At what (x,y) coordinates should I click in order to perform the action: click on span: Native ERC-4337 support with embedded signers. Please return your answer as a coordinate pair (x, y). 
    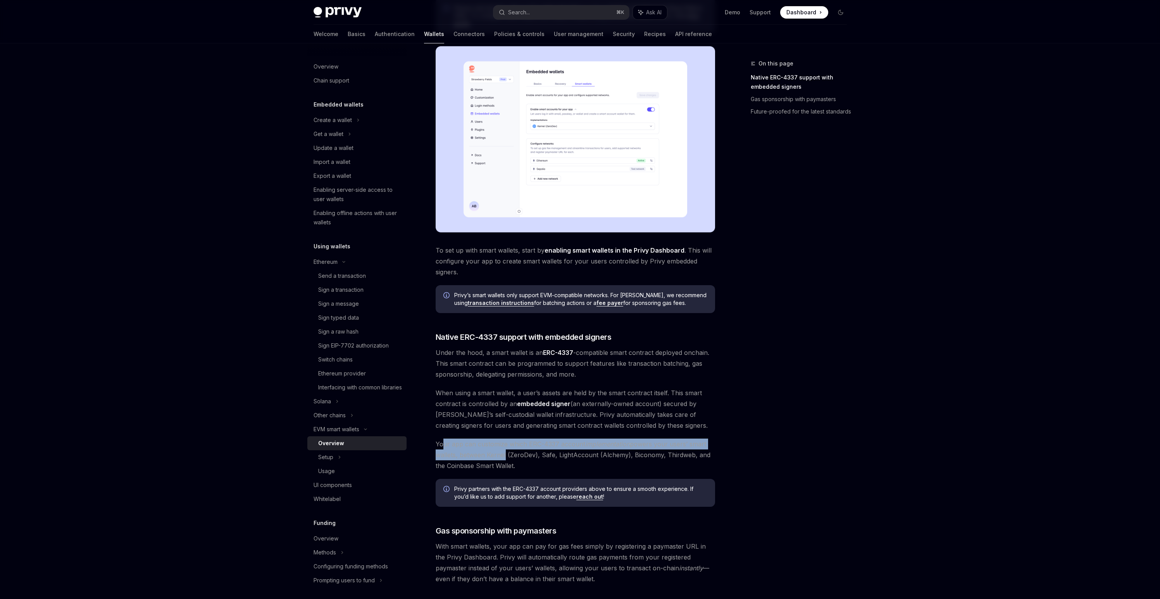
    Looking at the image, I should click on (523, 337).